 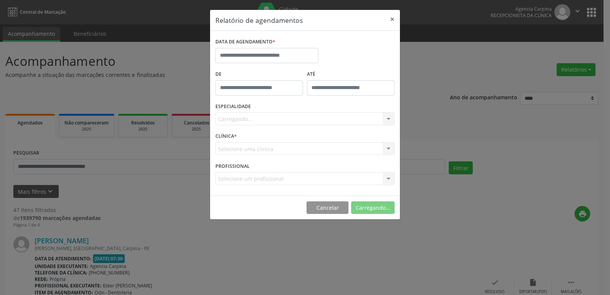 I want to click on button: Cancelar, so click(x=327, y=208).